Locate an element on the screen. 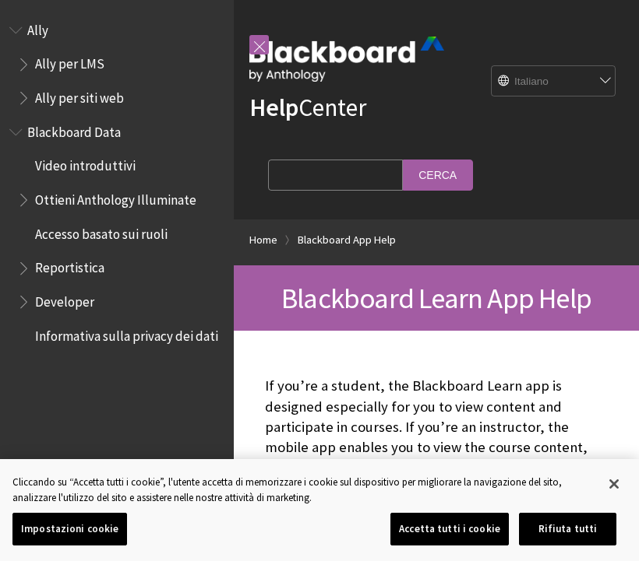  div: Cliccando su “Accetta tutti i cookie”, l'utente accetta di memorizzare i cookie sul dispositivo p... is located at coordinates (303, 490).